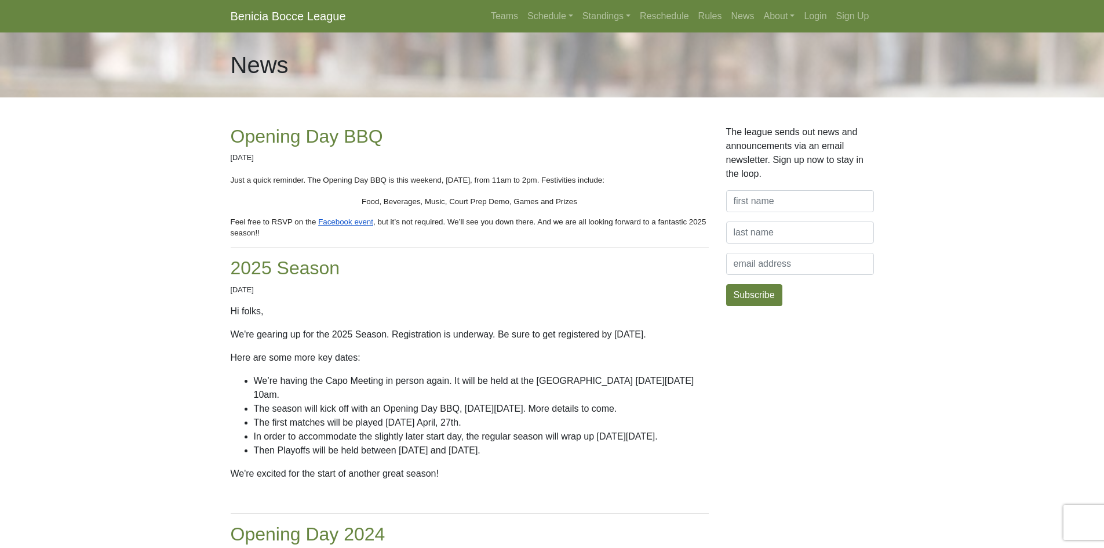 This screenshot has height=548, width=1104. What do you see at coordinates (606, 16) in the screenshot?
I see `a: Standings` at bounding box center [606, 16].